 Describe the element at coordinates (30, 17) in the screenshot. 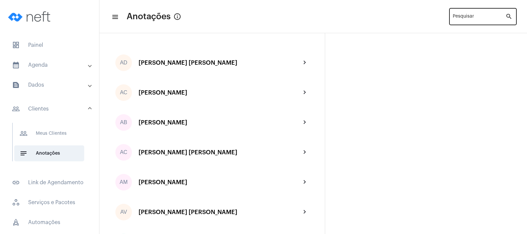

I see `img: logo-neft-novo-2.png` at that location.